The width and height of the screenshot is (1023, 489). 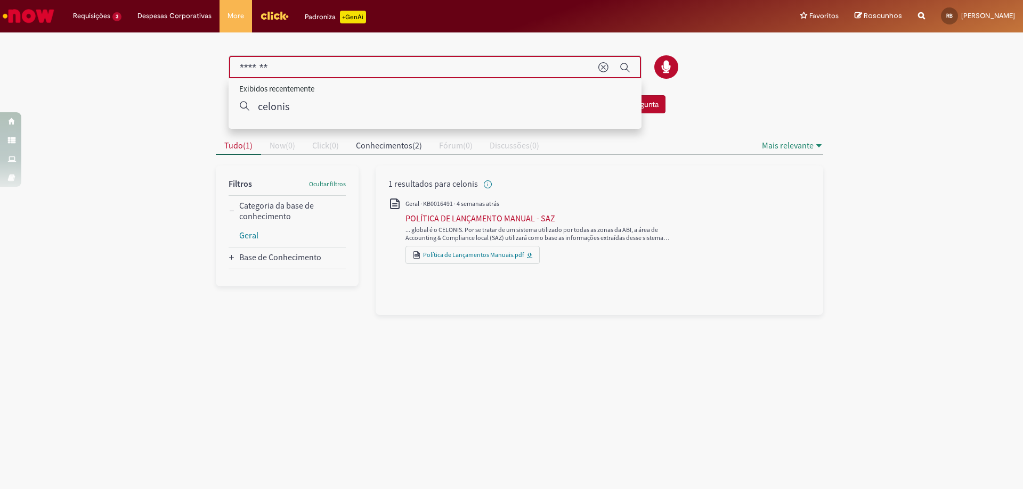 What do you see at coordinates (117, 17) in the screenshot?
I see `span: 3` at bounding box center [117, 17].